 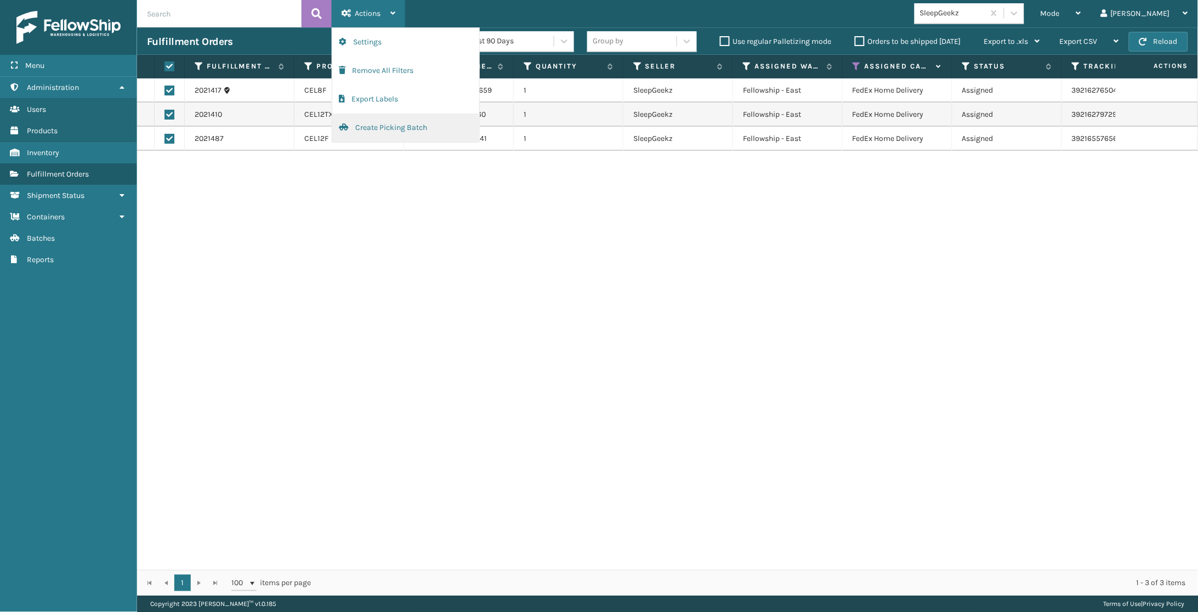 I want to click on label: Assigned Carrier Service, so click(x=897, y=66).